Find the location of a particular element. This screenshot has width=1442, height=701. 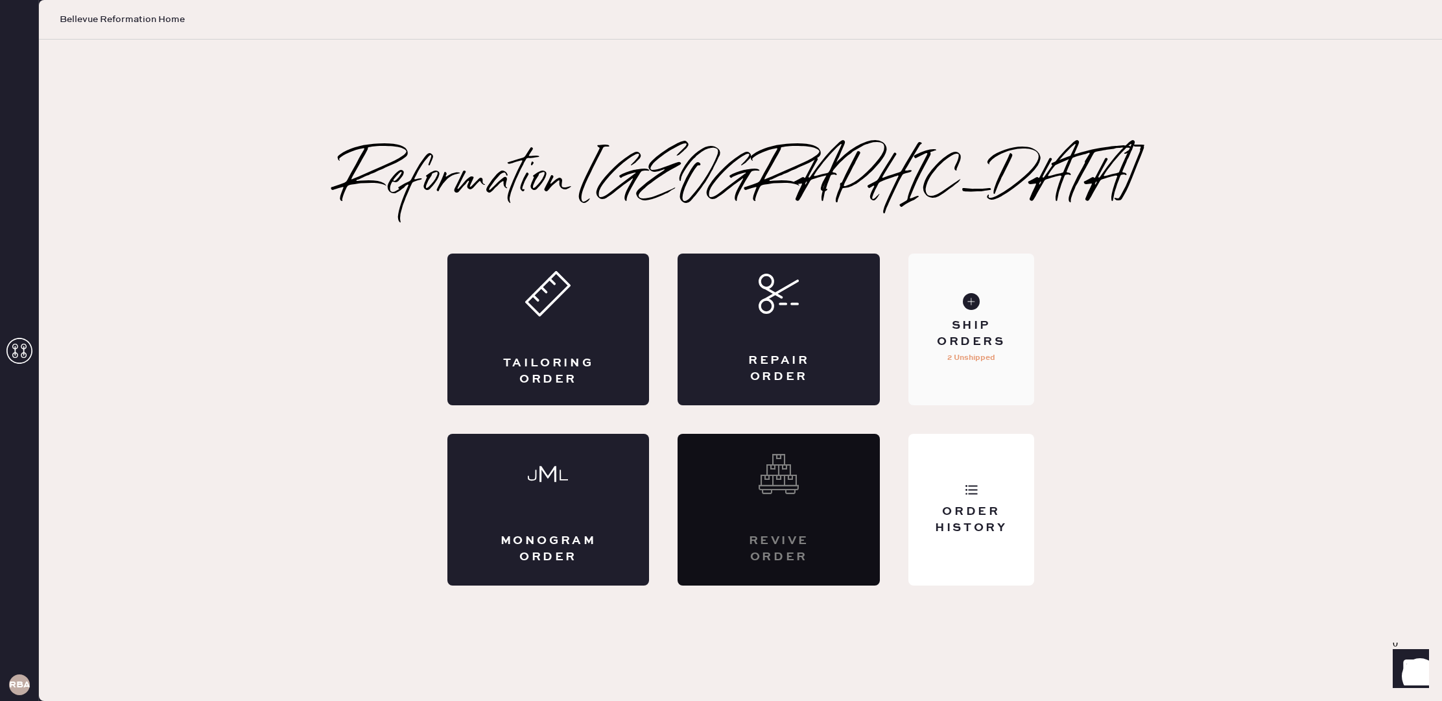

p: 2 Unshipped is located at coordinates (972, 358).